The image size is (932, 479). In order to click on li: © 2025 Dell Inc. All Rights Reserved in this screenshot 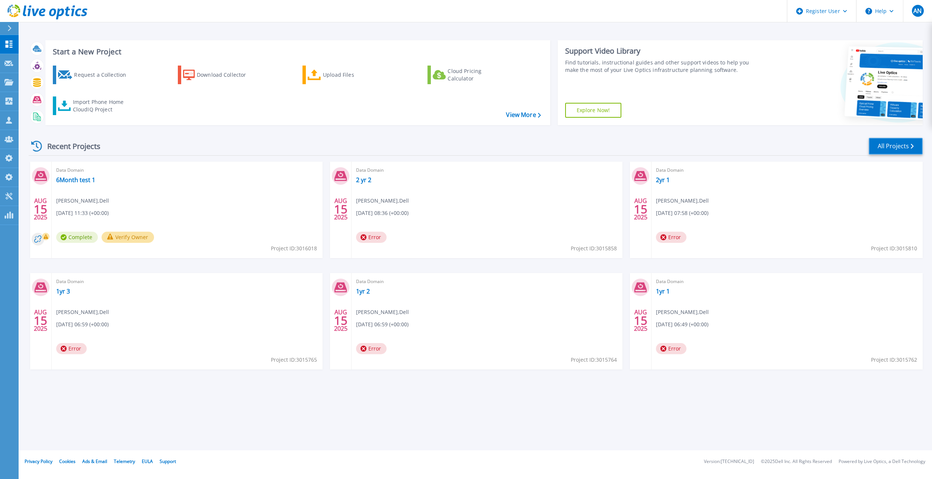, I will do `click(796, 461)`.